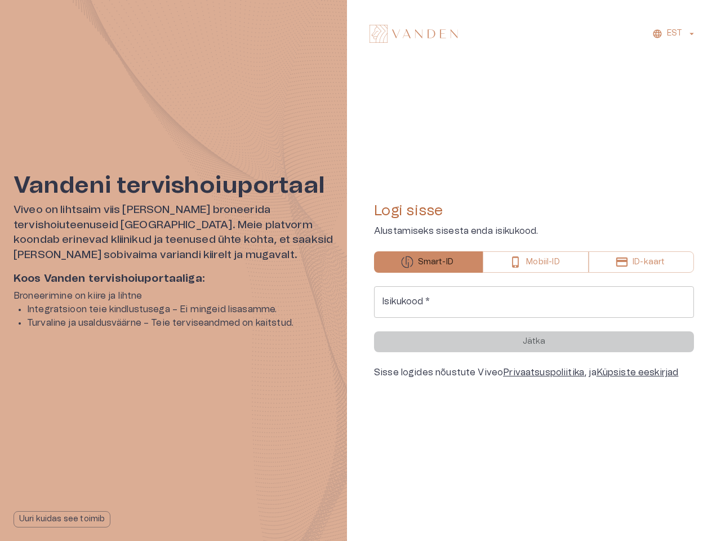 The width and height of the screenshot is (721, 541). What do you see at coordinates (436, 262) in the screenshot?
I see `p: Smart-ID` at bounding box center [436, 262].